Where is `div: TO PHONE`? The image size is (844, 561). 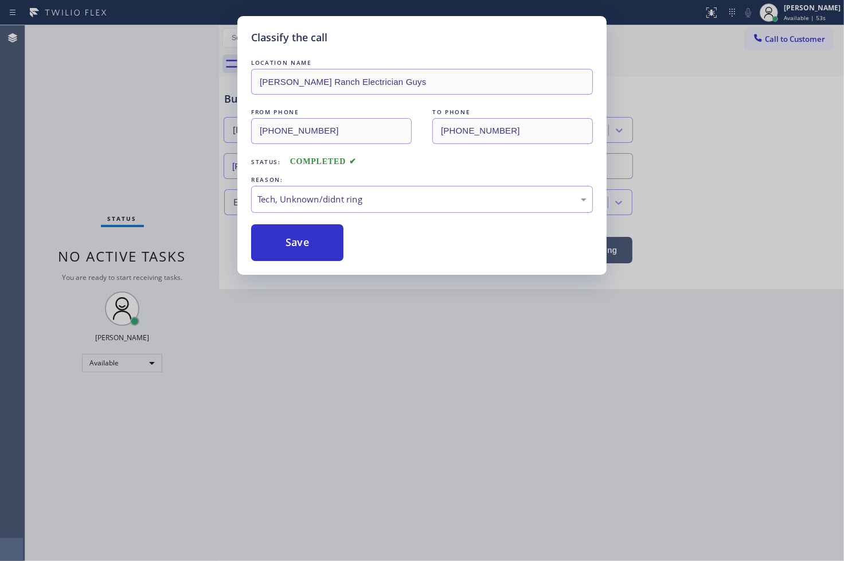 div: TO PHONE is located at coordinates (512, 112).